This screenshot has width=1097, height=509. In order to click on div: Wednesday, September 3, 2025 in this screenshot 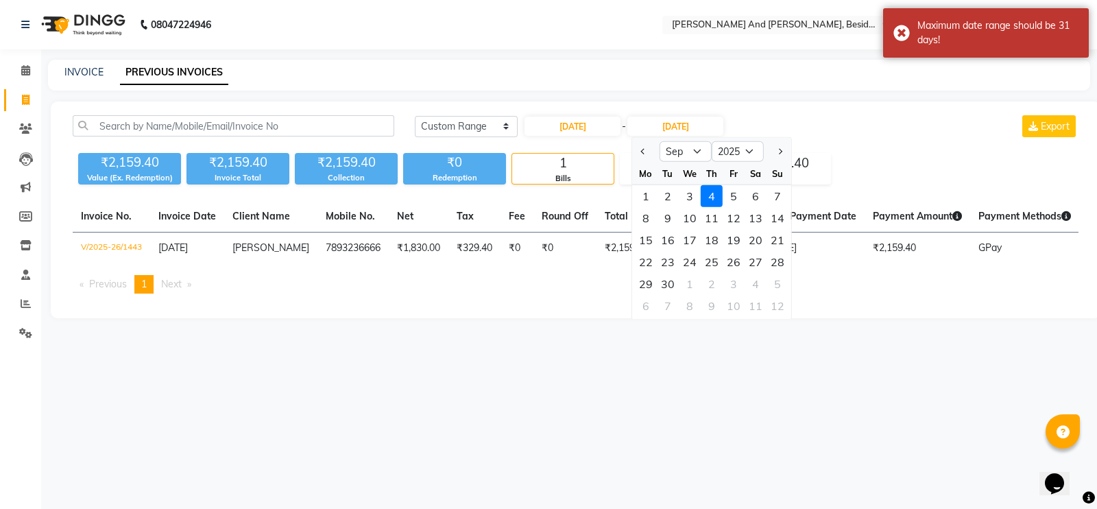, I will do `click(690, 196)`.